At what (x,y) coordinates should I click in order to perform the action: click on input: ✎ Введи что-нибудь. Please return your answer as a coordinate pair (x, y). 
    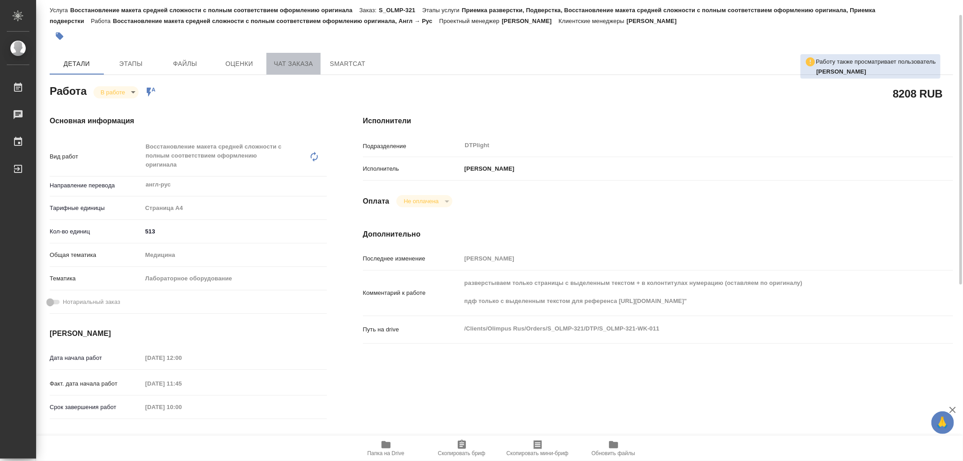
    Looking at the image, I should click on (234, 231).